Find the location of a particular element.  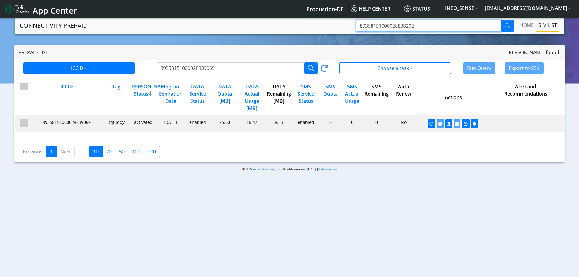

div: SMS Remaining is located at coordinates (376, 97).